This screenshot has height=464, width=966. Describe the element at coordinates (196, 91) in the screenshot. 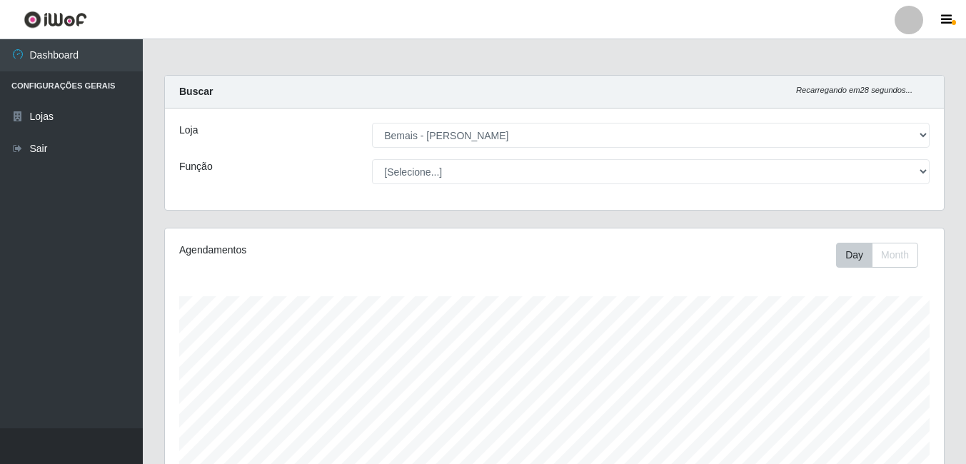

I see `strong: Buscar` at that location.